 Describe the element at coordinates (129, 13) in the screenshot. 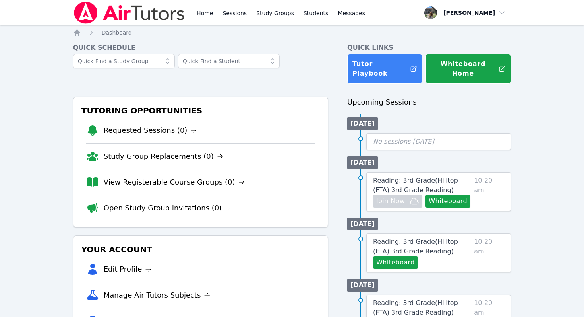

I see `img: Air Tutors` at that location.